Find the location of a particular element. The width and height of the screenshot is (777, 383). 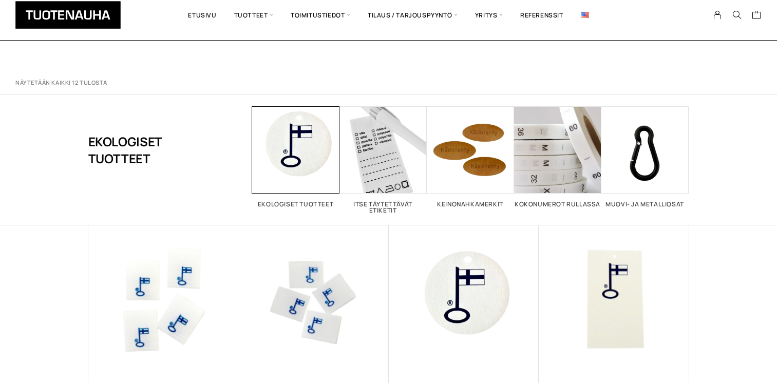

a: My Account is located at coordinates (717, 15).